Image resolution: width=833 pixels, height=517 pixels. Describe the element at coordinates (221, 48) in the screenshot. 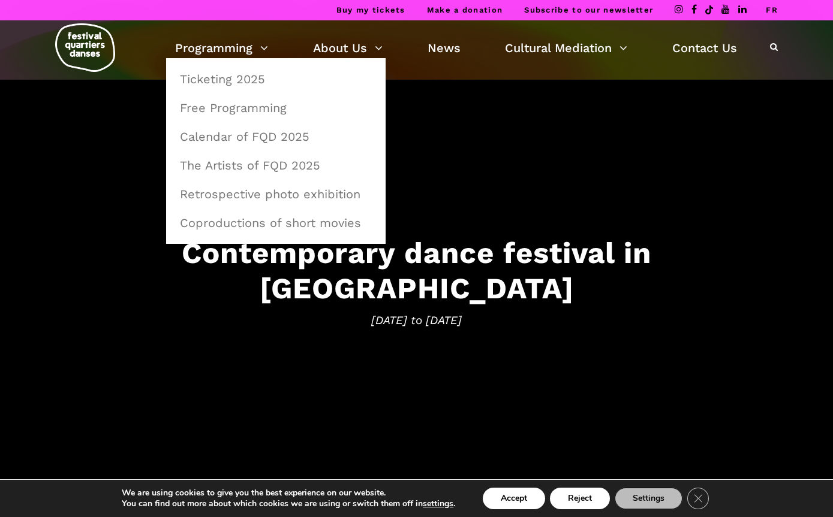

I see `a: Programming` at that location.